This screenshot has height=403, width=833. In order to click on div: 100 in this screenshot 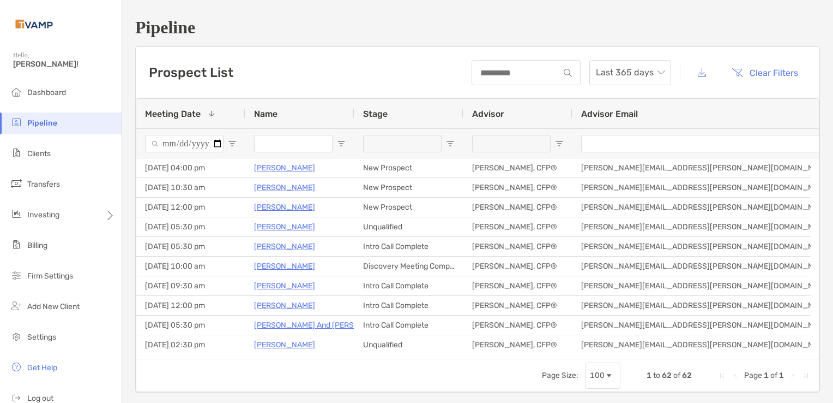, I will do `click(597, 375)`.